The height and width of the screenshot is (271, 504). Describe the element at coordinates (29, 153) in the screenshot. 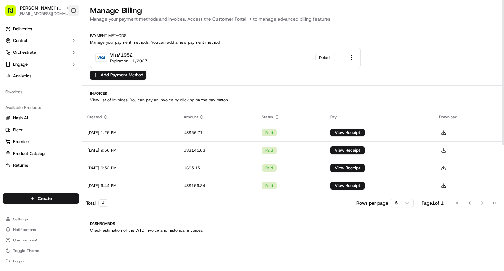

I see `span: Product Catalog` at that location.